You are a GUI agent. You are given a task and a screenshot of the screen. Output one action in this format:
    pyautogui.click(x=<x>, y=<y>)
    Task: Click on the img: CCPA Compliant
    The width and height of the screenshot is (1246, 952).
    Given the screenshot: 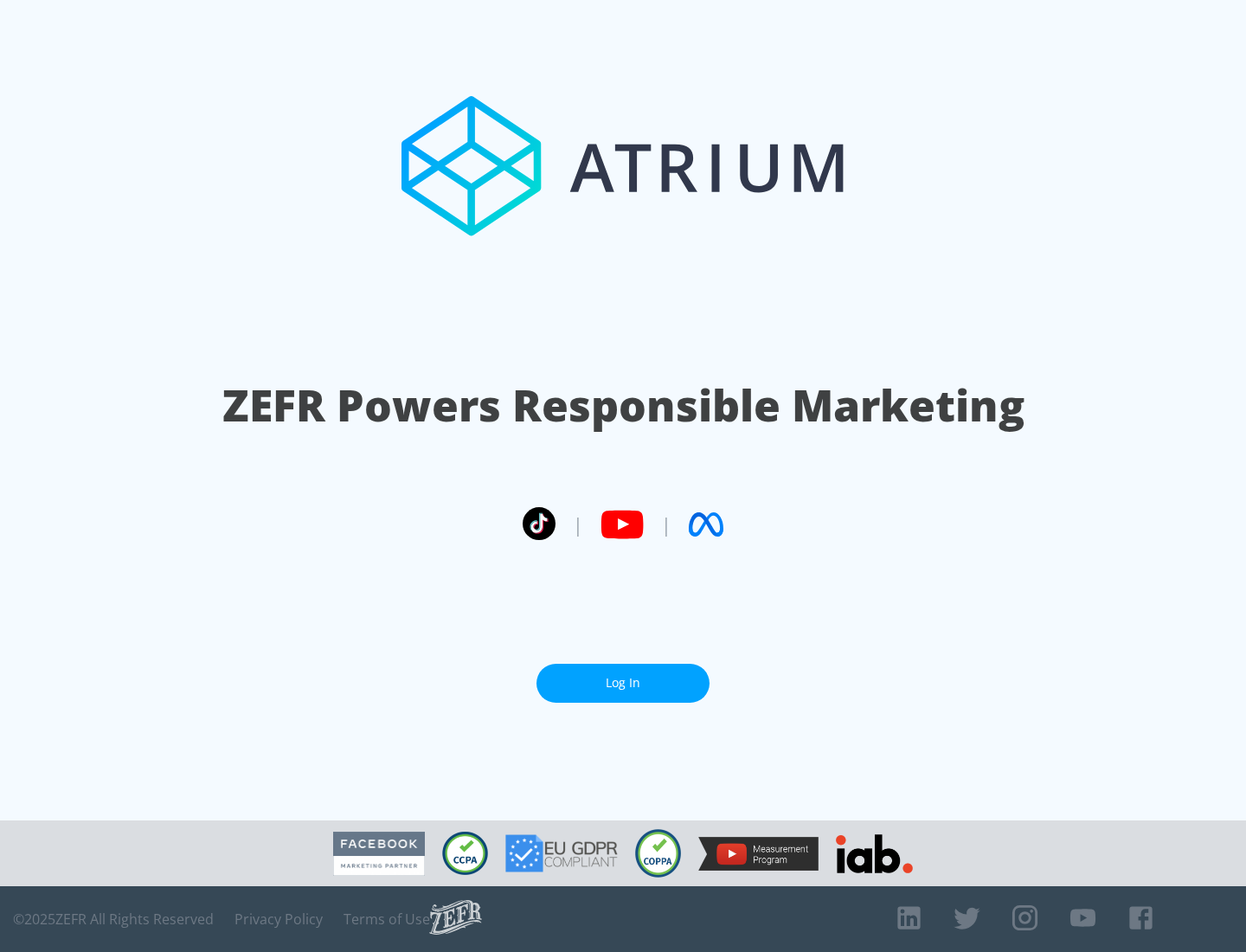 What is the action you would take?
    pyautogui.click(x=465, y=853)
    